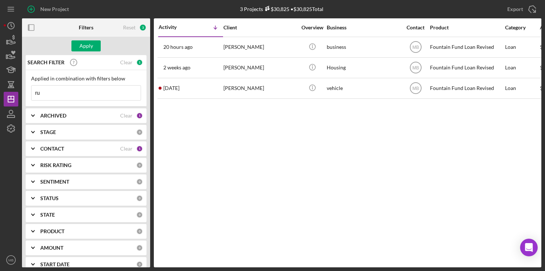  I want to click on div: 3, so click(143, 27).